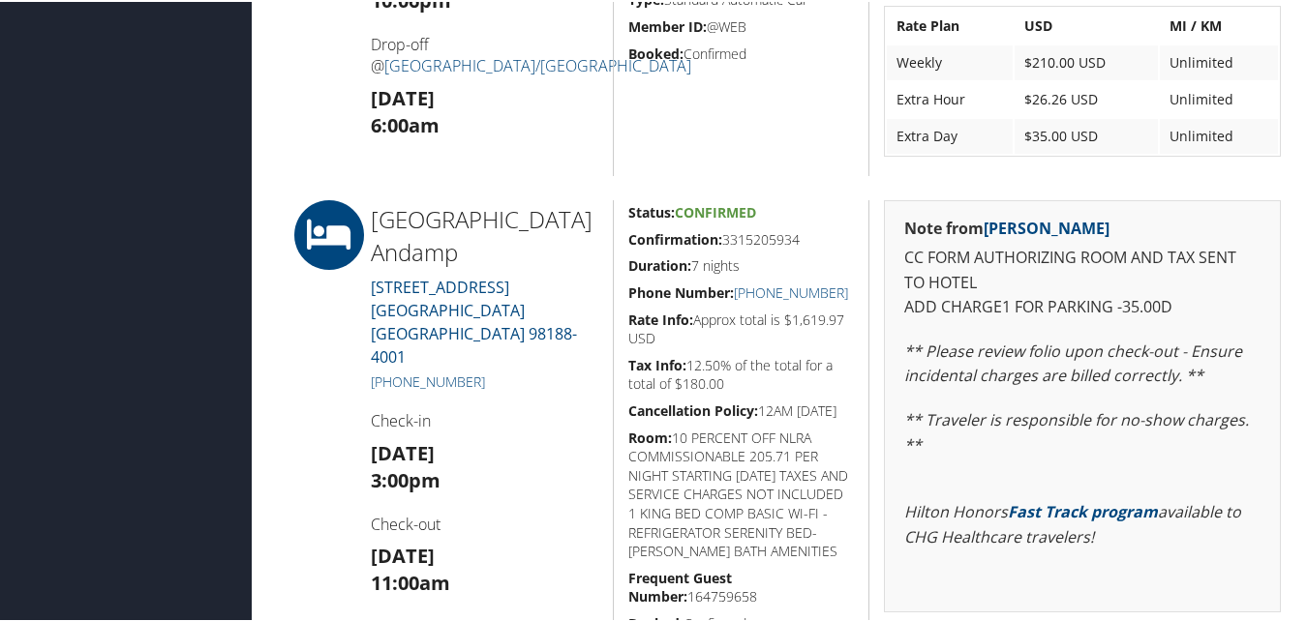  I want to click on td: $35.00 USD, so click(1086, 135).